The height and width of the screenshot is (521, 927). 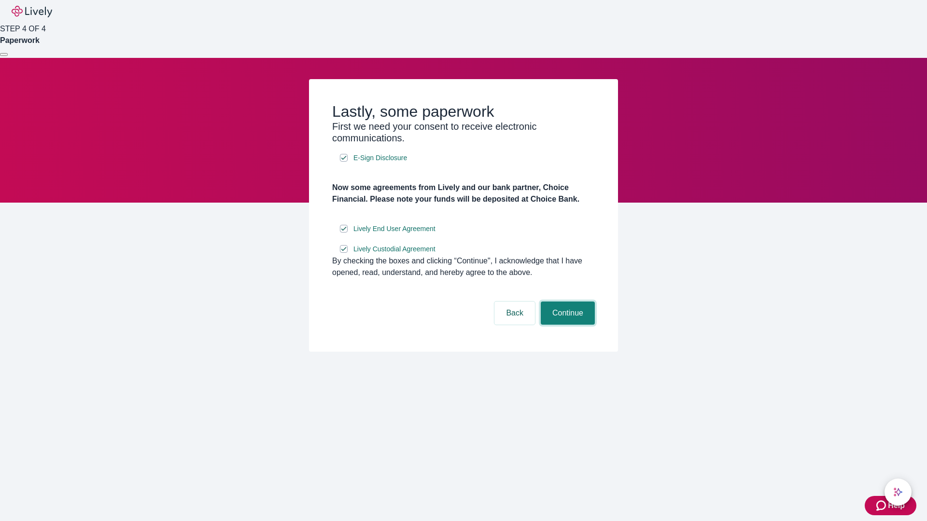 What do you see at coordinates (463, 267) in the screenshot?
I see `div: By checking the boxes and clicking “Continue", I acknowledge that I have opened, read, understand...` at bounding box center [463, 267].